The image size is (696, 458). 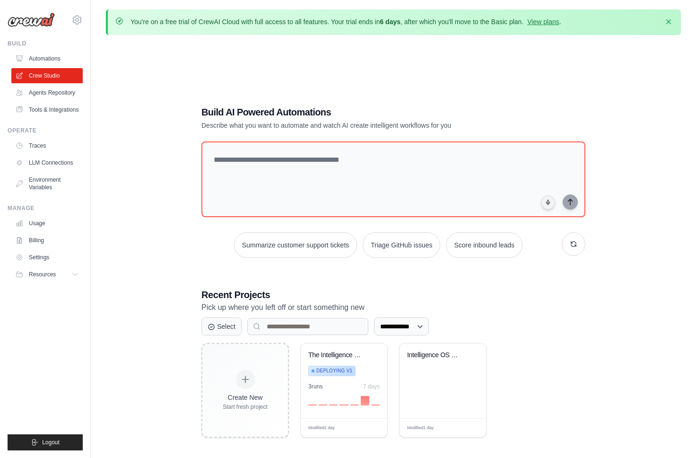 I want to click on a: View plans, so click(x=543, y=22).